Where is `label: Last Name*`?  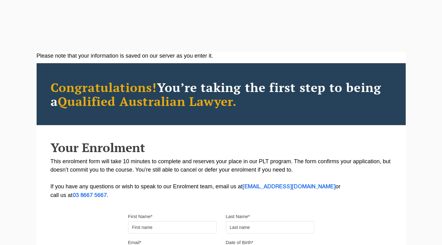
label: Last Name* is located at coordinates (238, 217).